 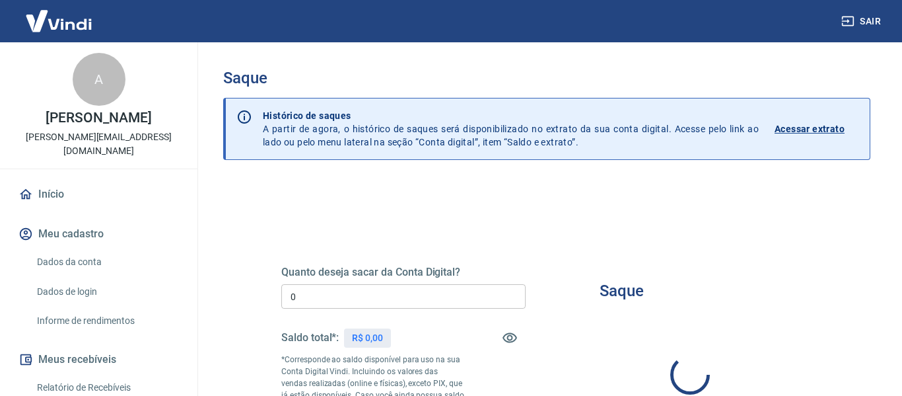 What do you see at coordinates (99, 79) in the screenshot?
I see `div: A` at bounding box center [99, 79].